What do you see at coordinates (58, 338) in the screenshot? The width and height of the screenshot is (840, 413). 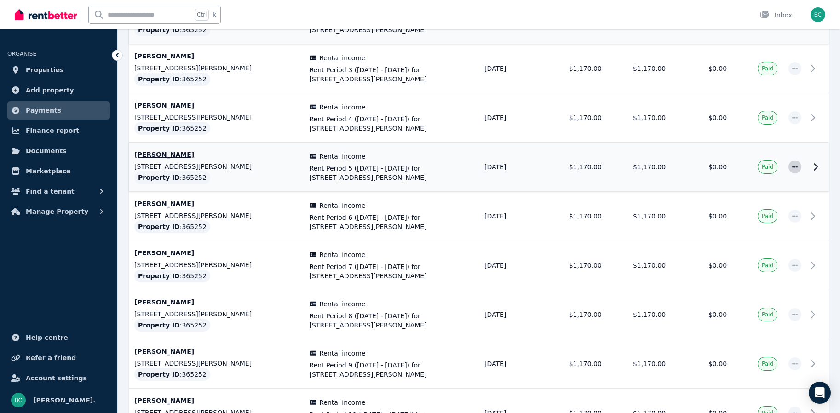 I see `a: Help centre` at bounding box center [58, 338].